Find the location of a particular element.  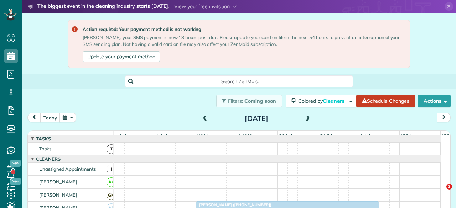

span: Filters: is located at coordinates (235, 101).